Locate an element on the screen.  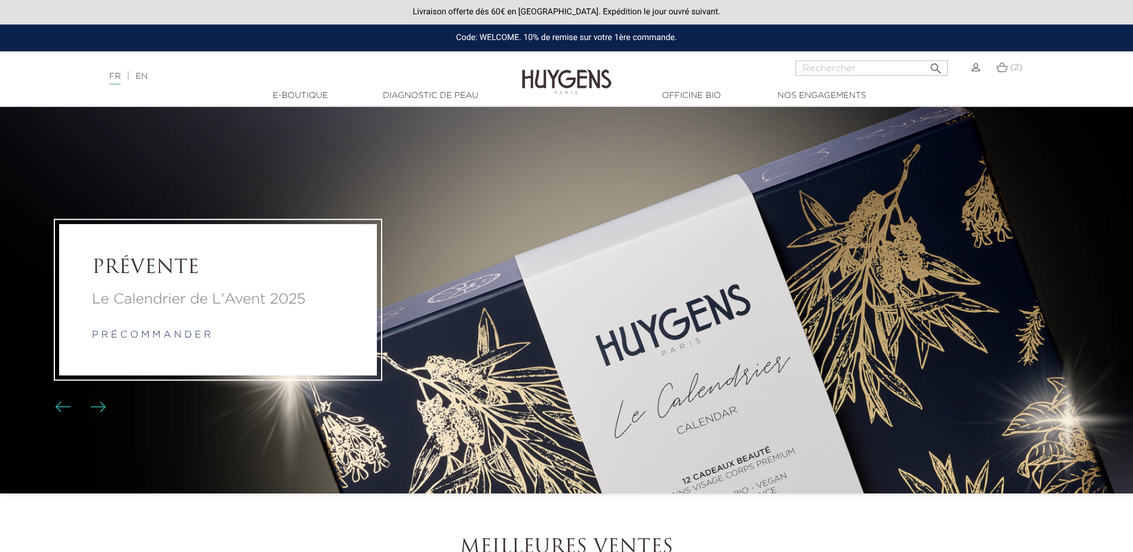
a: E-Boutique is located at coordinates (300, 96).